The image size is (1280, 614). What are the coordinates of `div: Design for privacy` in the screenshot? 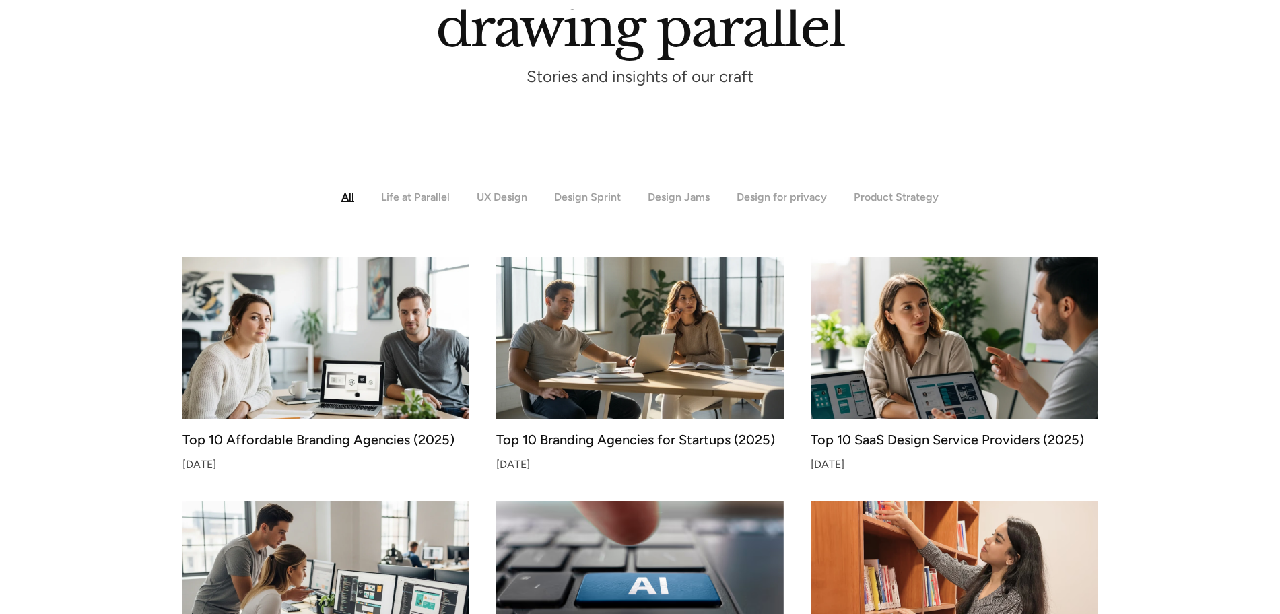 It's located at (782, 197).